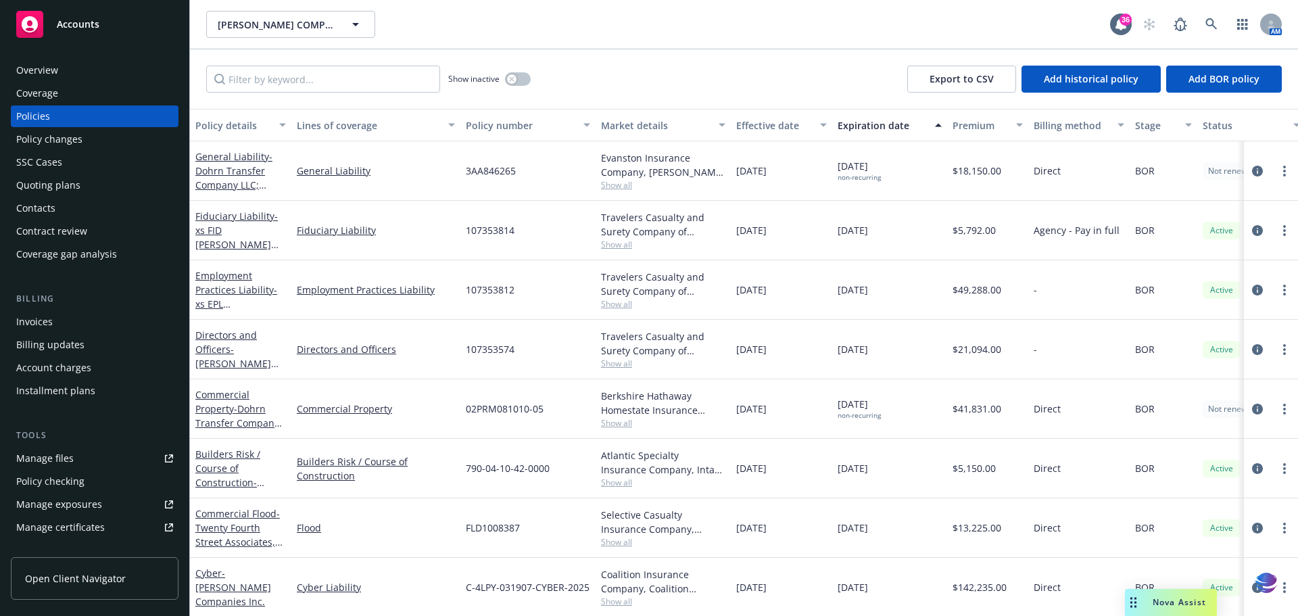 The width and height of the screenshot is (1298, 616). What do you see at coordinates (1179, 602) in the screenshot?
I see `span: Nova Assist` at bounding box center [1179, 602].